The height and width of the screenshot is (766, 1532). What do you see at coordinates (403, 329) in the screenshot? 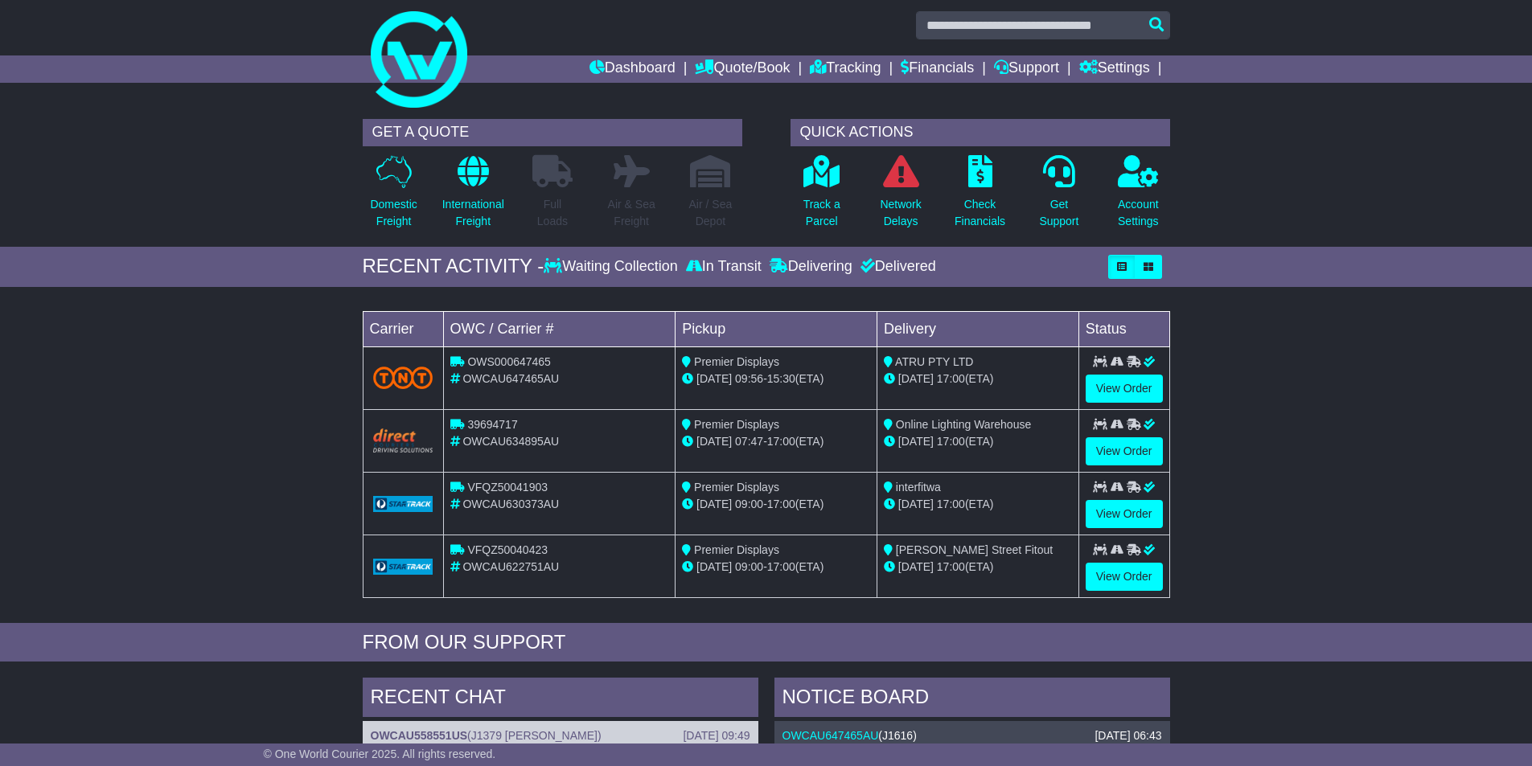
I see `td: Carrier` at bounding box center [403, 329].